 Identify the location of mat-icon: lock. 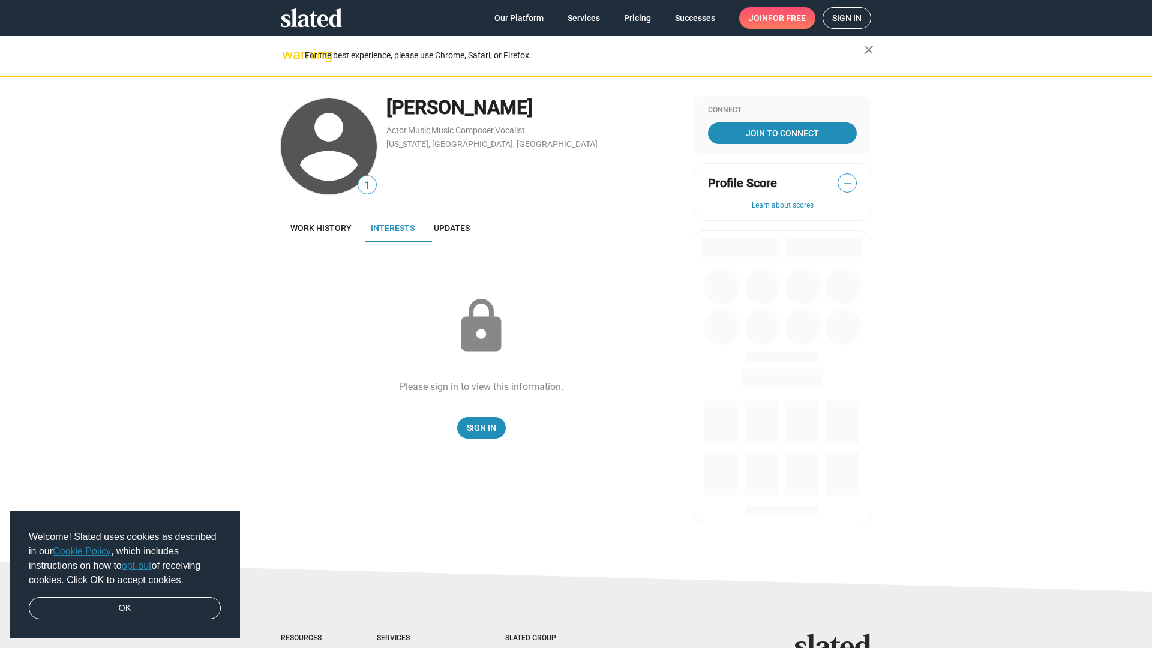
(481, 326).